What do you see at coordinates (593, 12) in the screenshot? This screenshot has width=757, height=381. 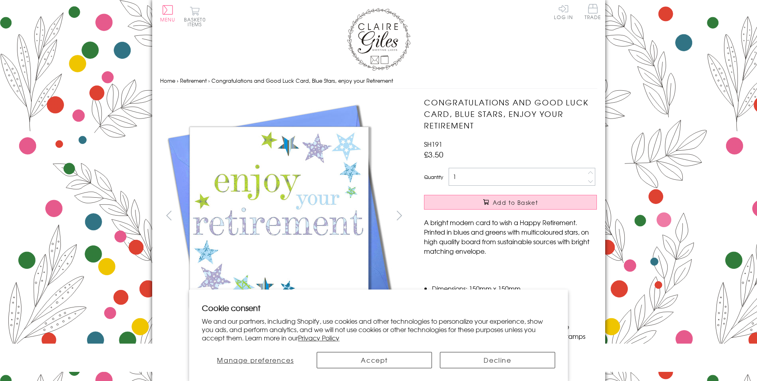 I see `a: Trade` at bounding box center [593, 12].